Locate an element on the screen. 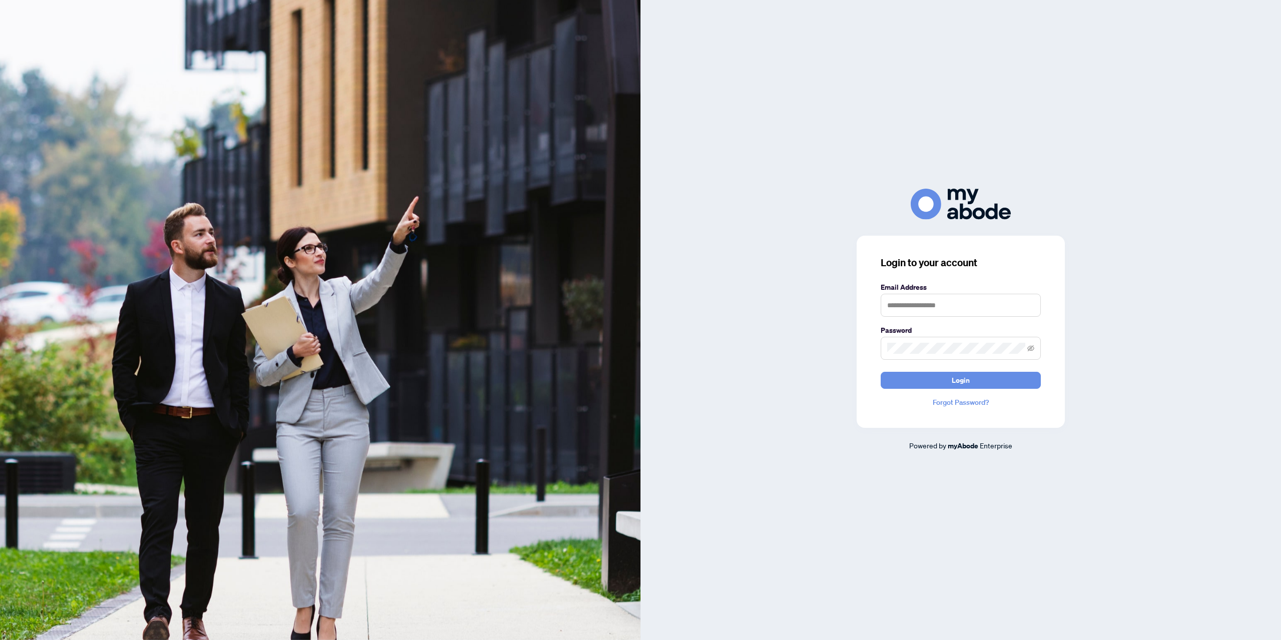  label: Email Address is located at coordinates (961, 287).